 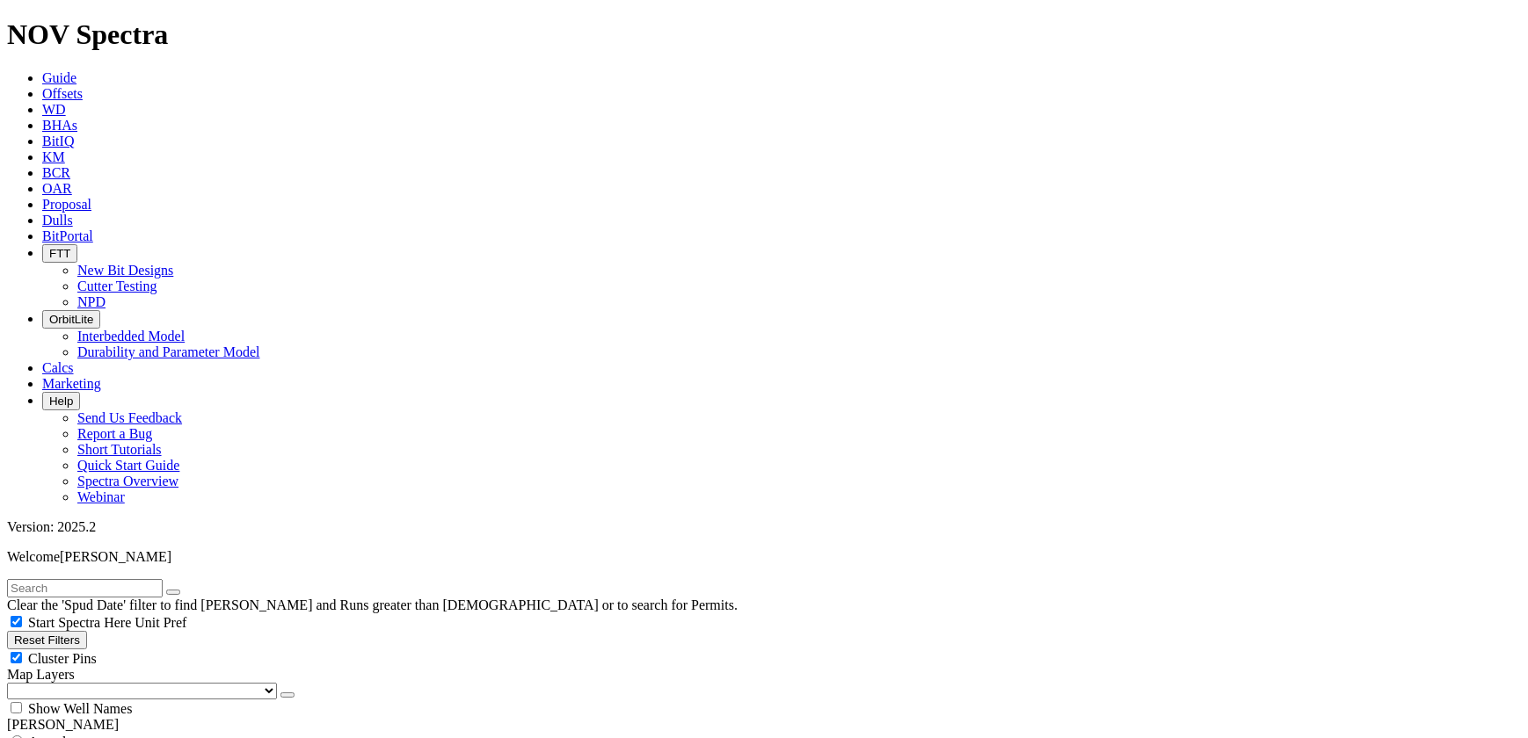 What do you see at coordinates (60, 253) in the screenshot?
I see `span: FTT` at bounding box center [60, 253].